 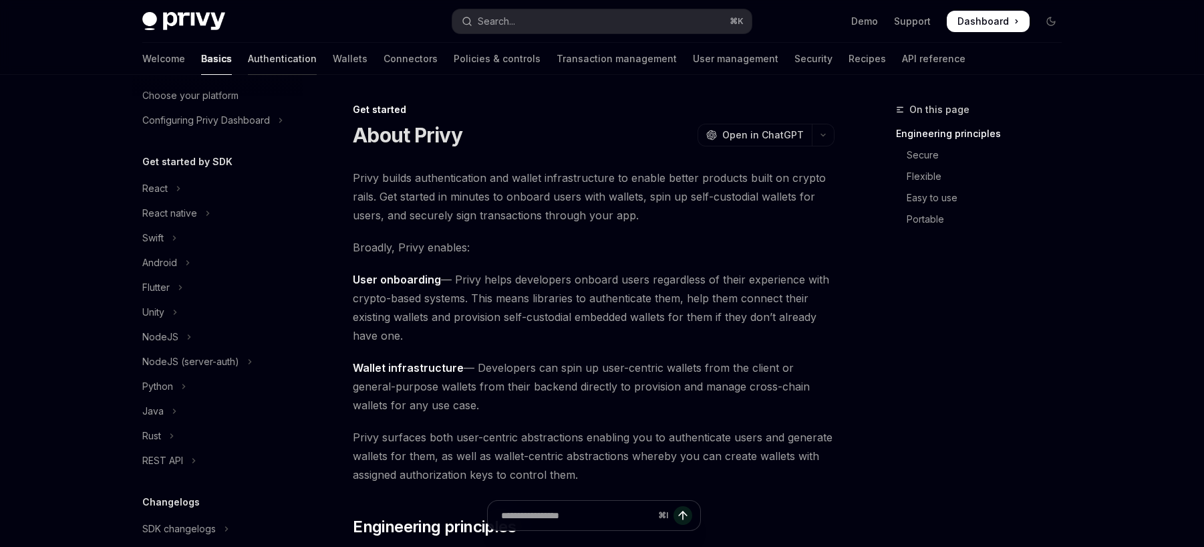 What do you see at coordinates (217, 188) in the screenshot?
I see `button: Toggle React section` at bounding box center [217, 188].